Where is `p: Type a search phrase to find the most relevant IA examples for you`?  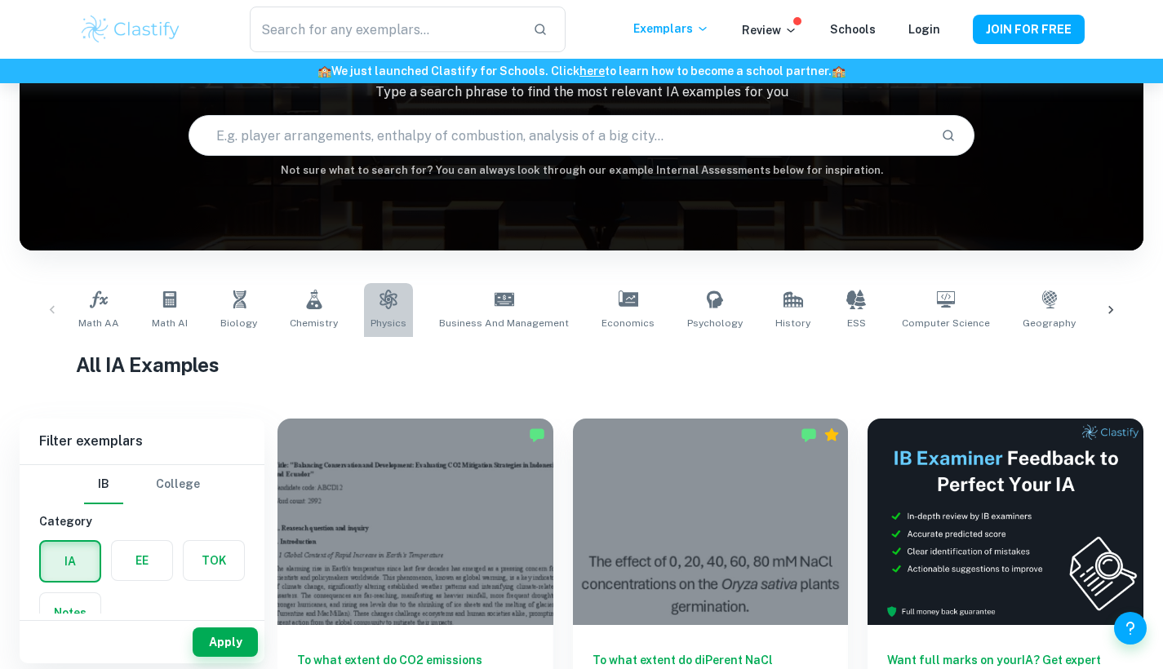
p: Type a search phrase to find the most relevant IA examples for you is located at coordinates (581, 92).